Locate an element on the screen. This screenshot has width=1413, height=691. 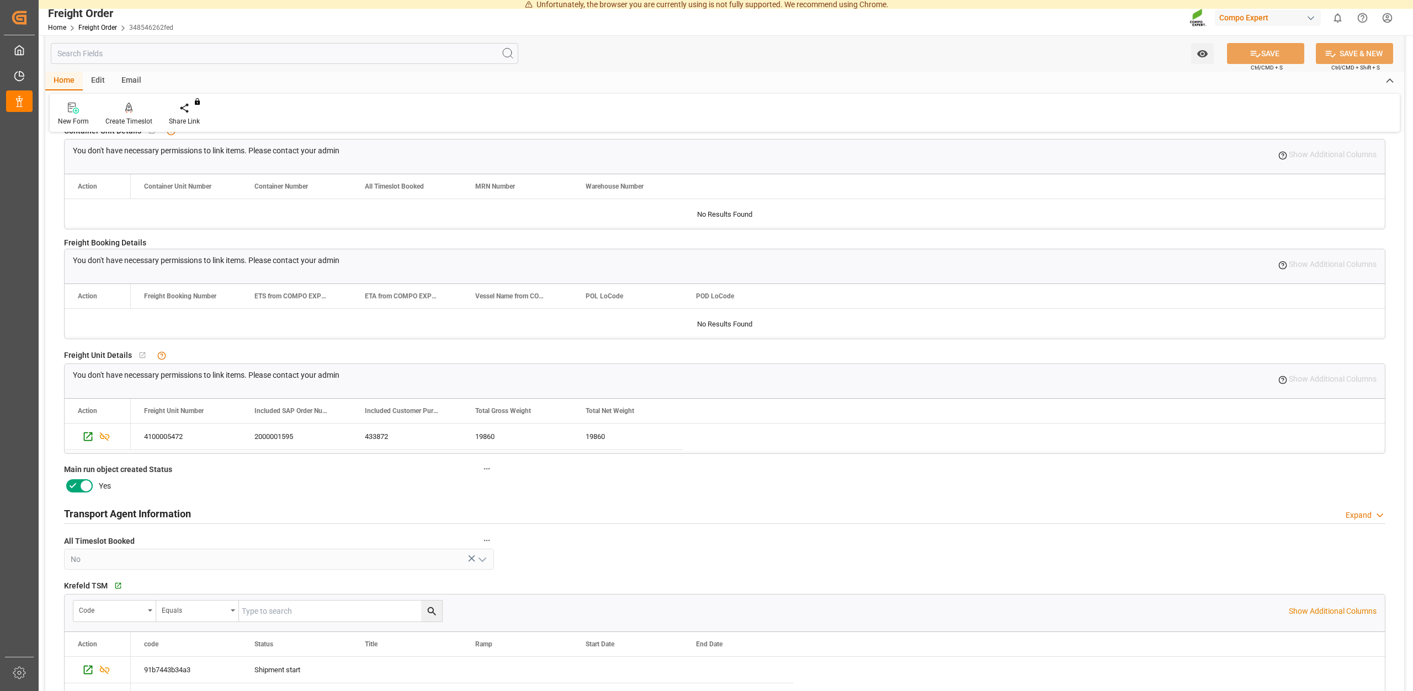
button: Help Center is located at coordinates (1362, 18).